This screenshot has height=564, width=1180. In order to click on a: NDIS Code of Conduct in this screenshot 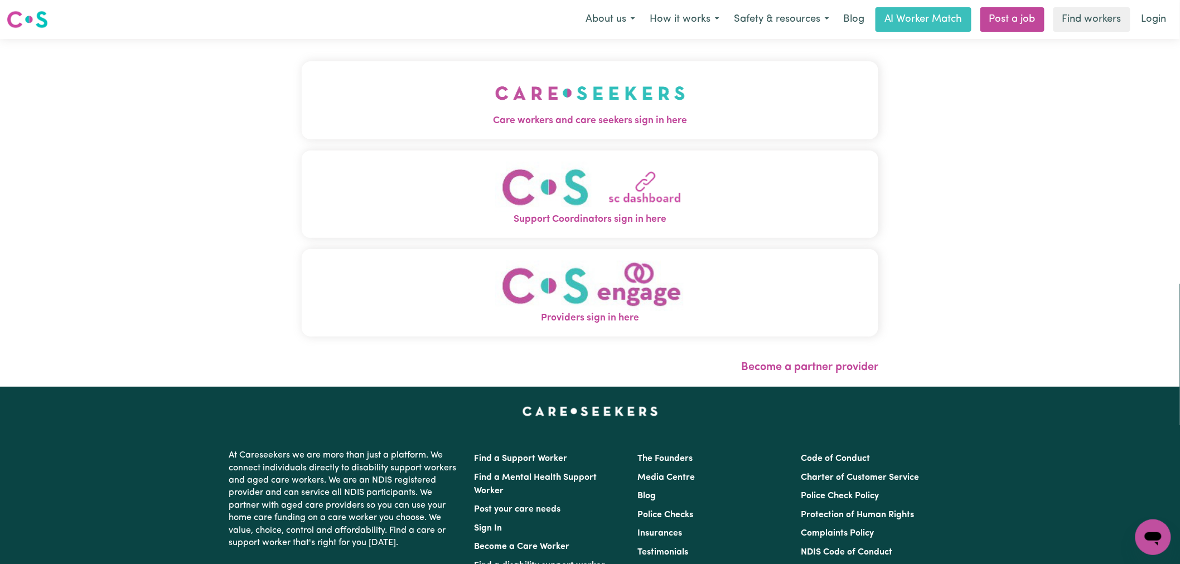, I will do `click(847, 552)`.